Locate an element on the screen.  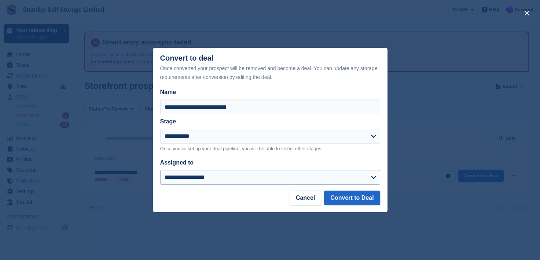
p: Once you've set up your deal pipeline, you will be able to select other stages. is located at coordinates (270, 148).